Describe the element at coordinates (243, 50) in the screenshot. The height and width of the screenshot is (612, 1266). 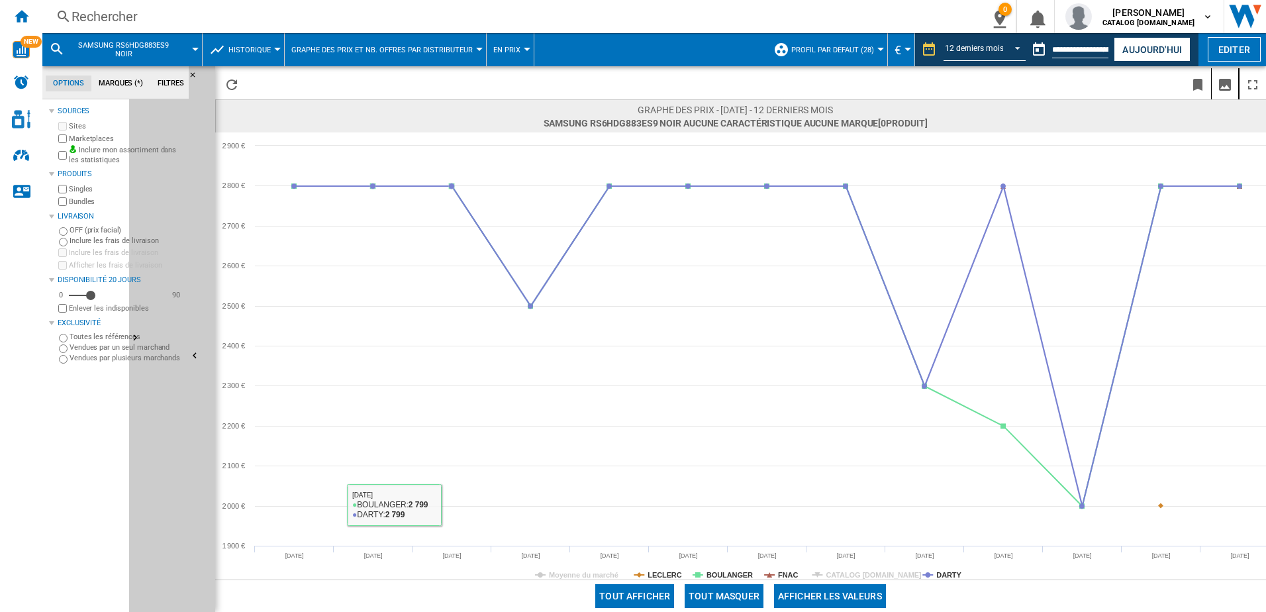
I see `div: Historique` at that location.